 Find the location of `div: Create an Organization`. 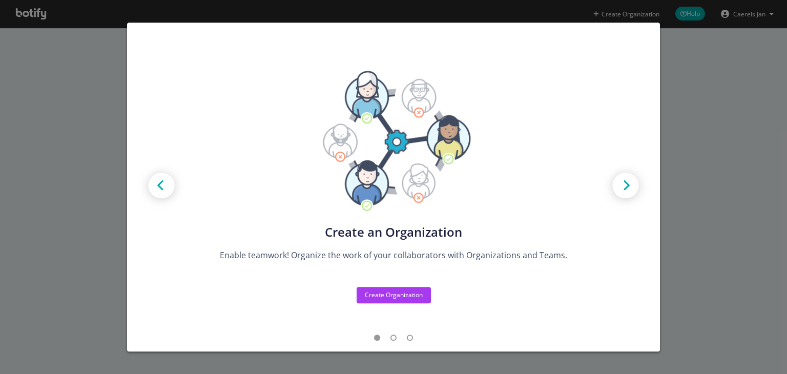

div: Create an Organization is located at coordinates (393, 232).